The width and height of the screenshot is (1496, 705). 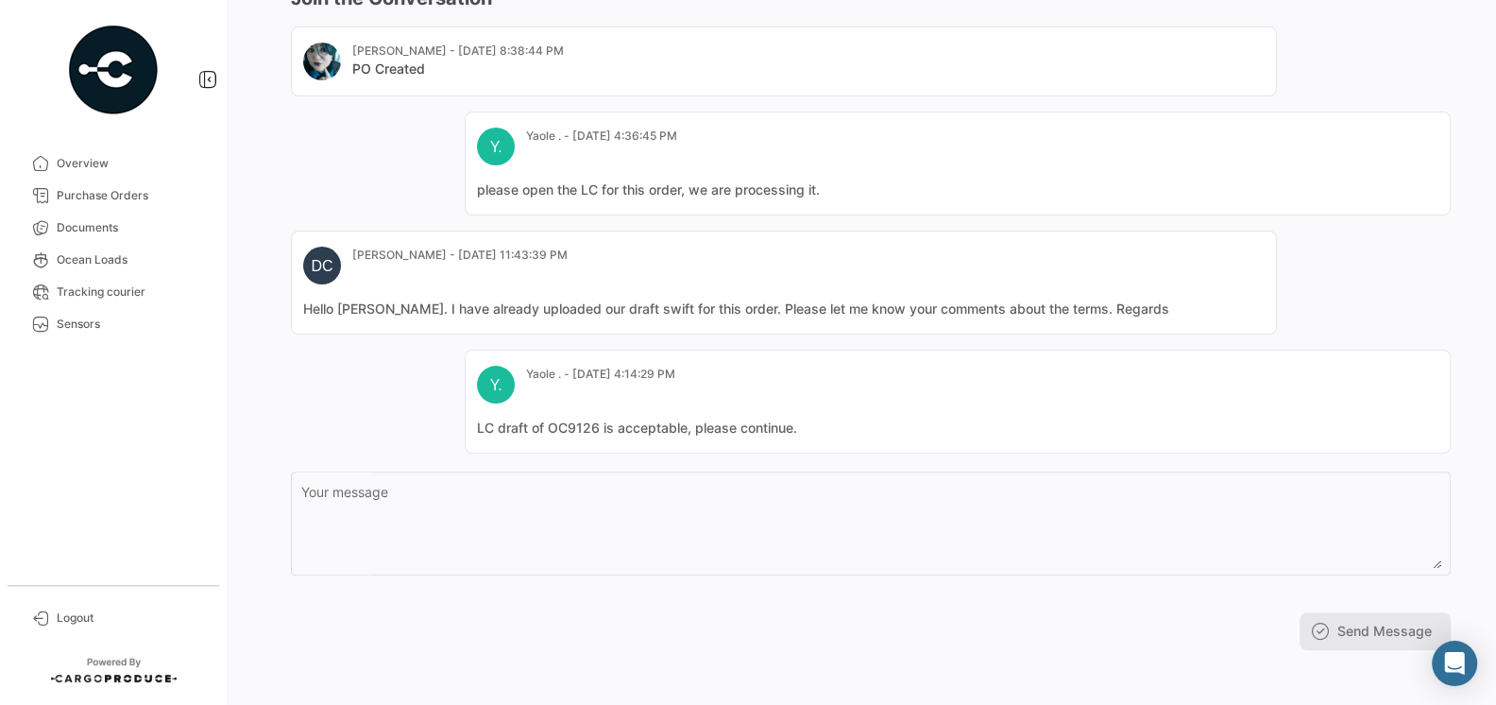 What do you see at coordinates (322, 61) in the screenshot?
I see `img: IMG_20220614_122528.jpg` at bounding box center [322, 61].